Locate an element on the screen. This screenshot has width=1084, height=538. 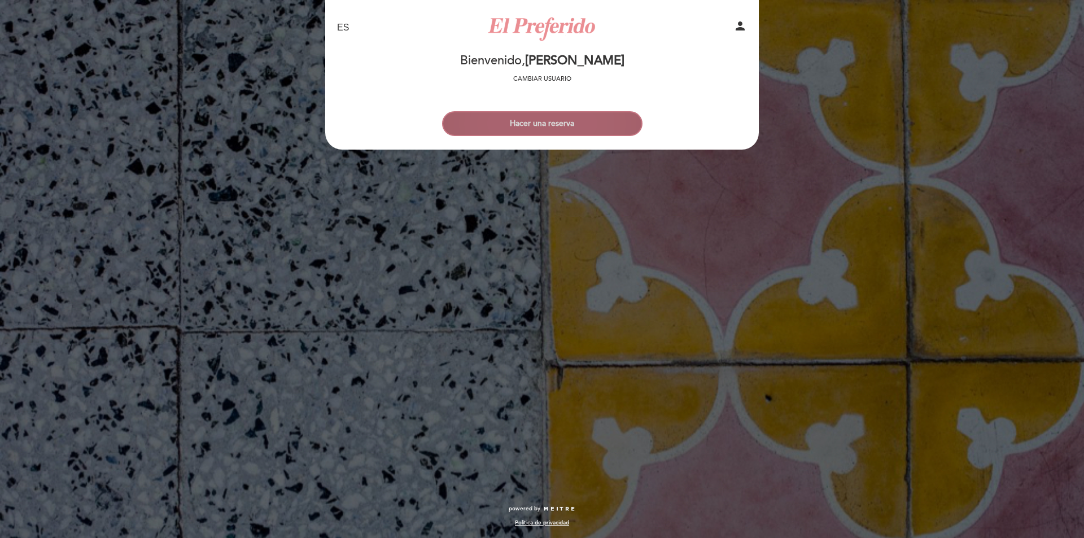
button: person is located at coordinates (740, 28).